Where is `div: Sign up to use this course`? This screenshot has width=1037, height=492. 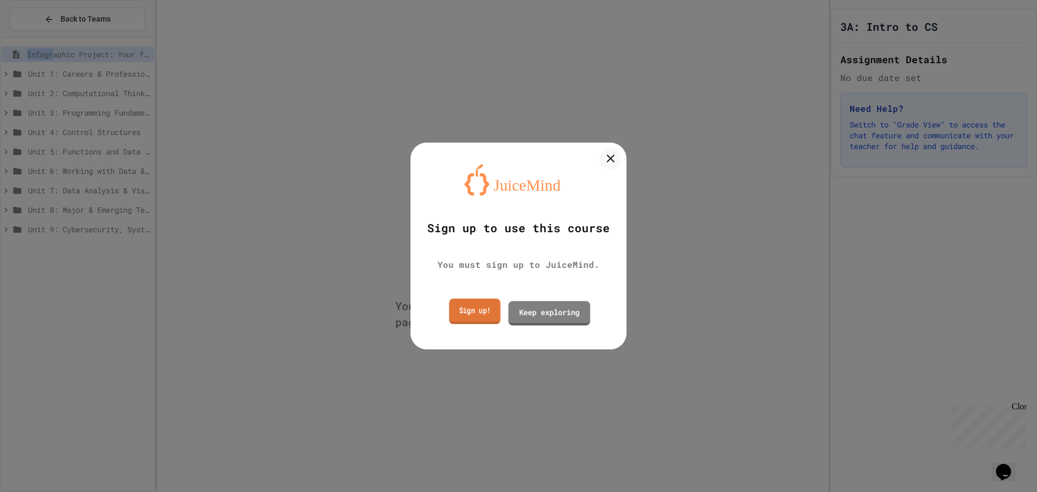
div: Sign up to use this course is located at coordinates (518, 228).